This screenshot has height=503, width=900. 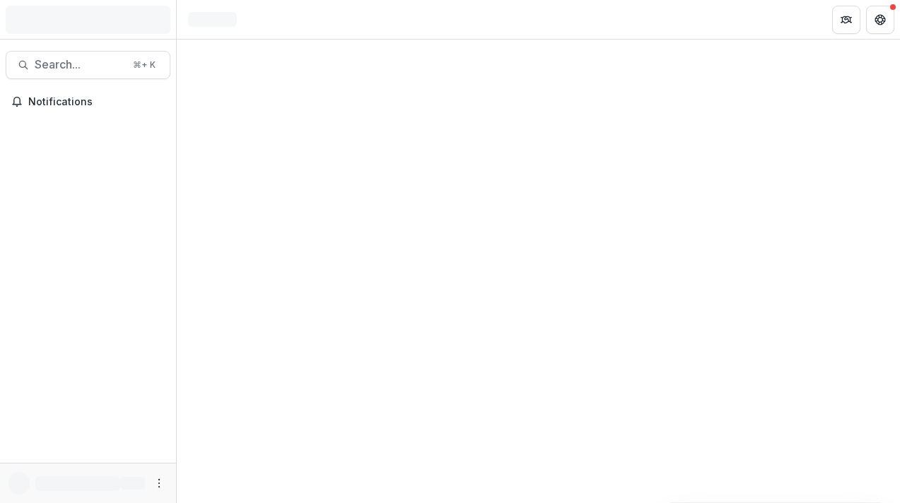 What do you see at coordinates (880, 20) in the screenshot?
I see `button: Get Help` at bounding box center [880, 20].